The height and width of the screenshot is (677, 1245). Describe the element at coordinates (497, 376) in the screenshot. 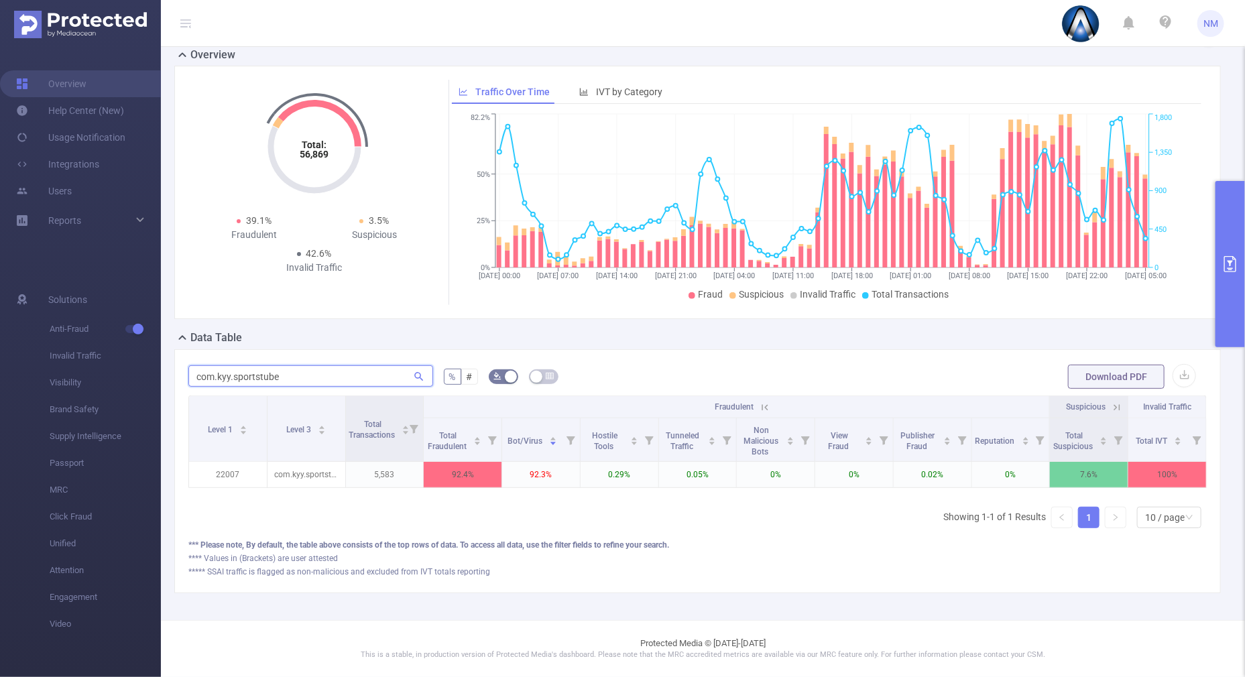

I see `i: icon: bg-colors` at that location.